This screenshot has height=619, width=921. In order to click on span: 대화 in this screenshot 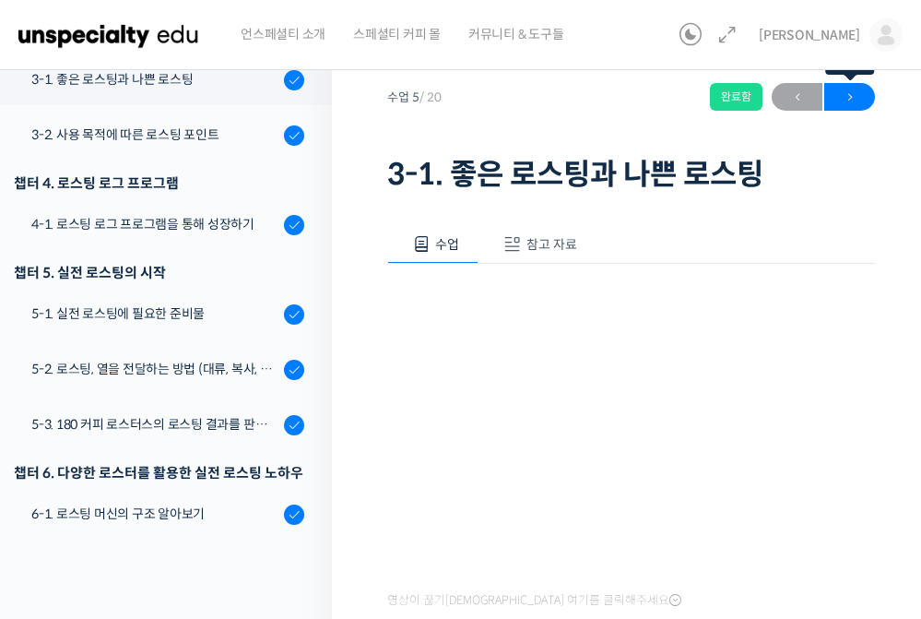, I will do `click(180, 502)`.